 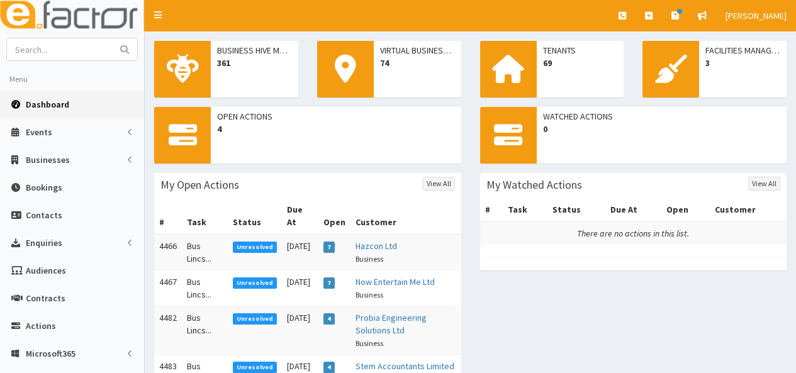 What do you see at coordinates (60, 49) in the screenshot?
I see `input: Search...` at bounding box center [60, 49].